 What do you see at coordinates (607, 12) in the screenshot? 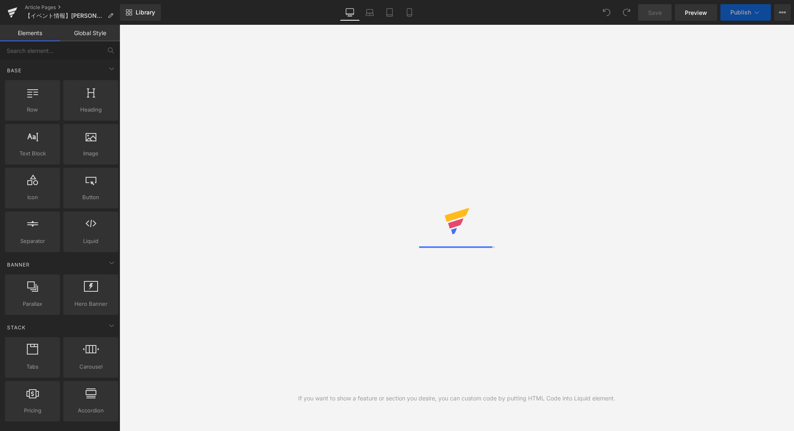
I see `button: Undo` at bounding box center [607, 12].